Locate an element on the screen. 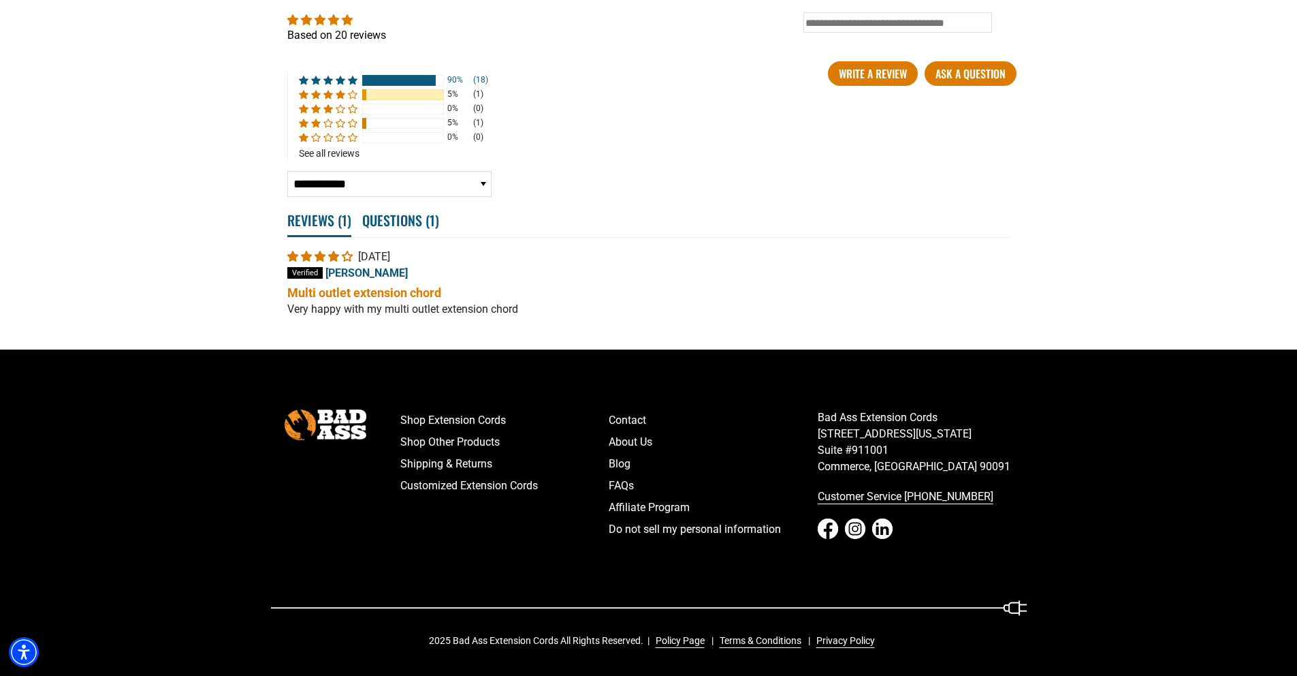 This screenshot has width=1297, height=676. a: Shop Other Products is located at coordinates (505, 442).